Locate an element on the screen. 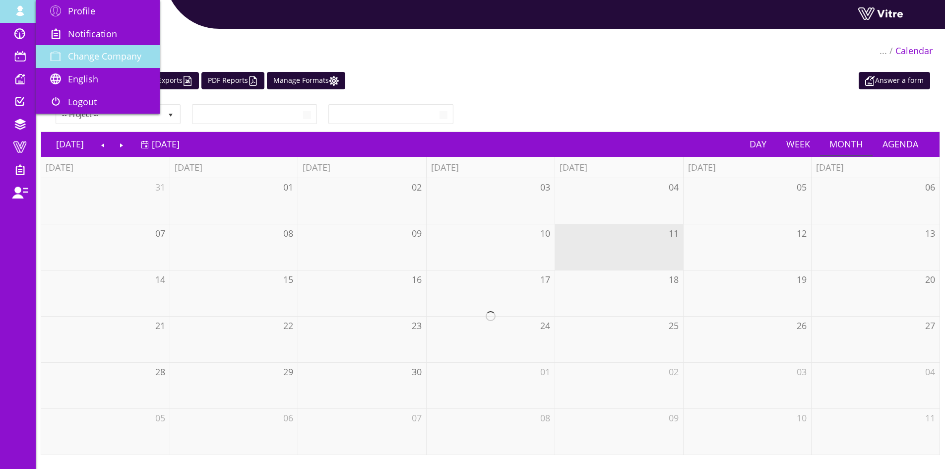 The height and width of the screenshot is (469, 945). span: -- Project -- is located at coordinates (109, 114).